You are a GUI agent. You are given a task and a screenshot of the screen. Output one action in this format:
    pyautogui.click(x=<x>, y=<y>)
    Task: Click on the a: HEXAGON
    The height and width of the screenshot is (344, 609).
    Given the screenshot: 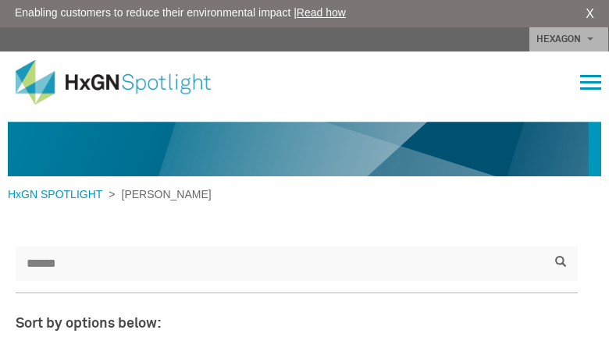 What is the action you would take?
    pyautogui.click(x=569, y=39)
    